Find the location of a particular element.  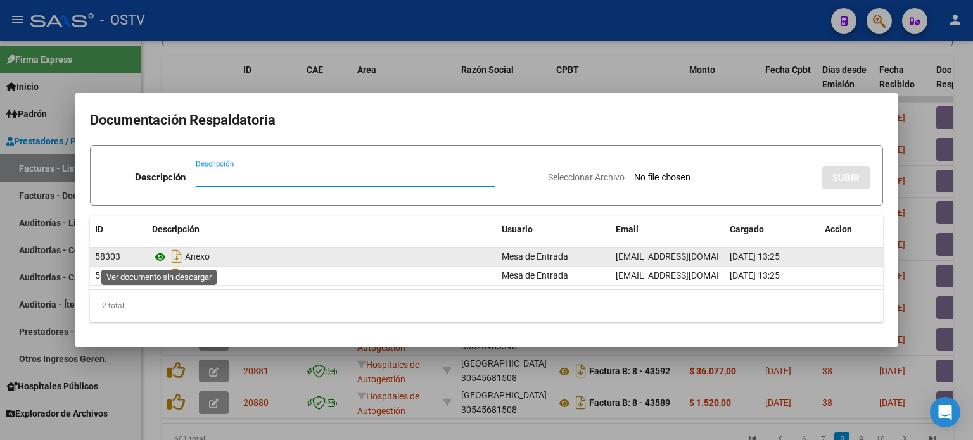

datatable-header-cell: Email is located at coordinates (668, 229).